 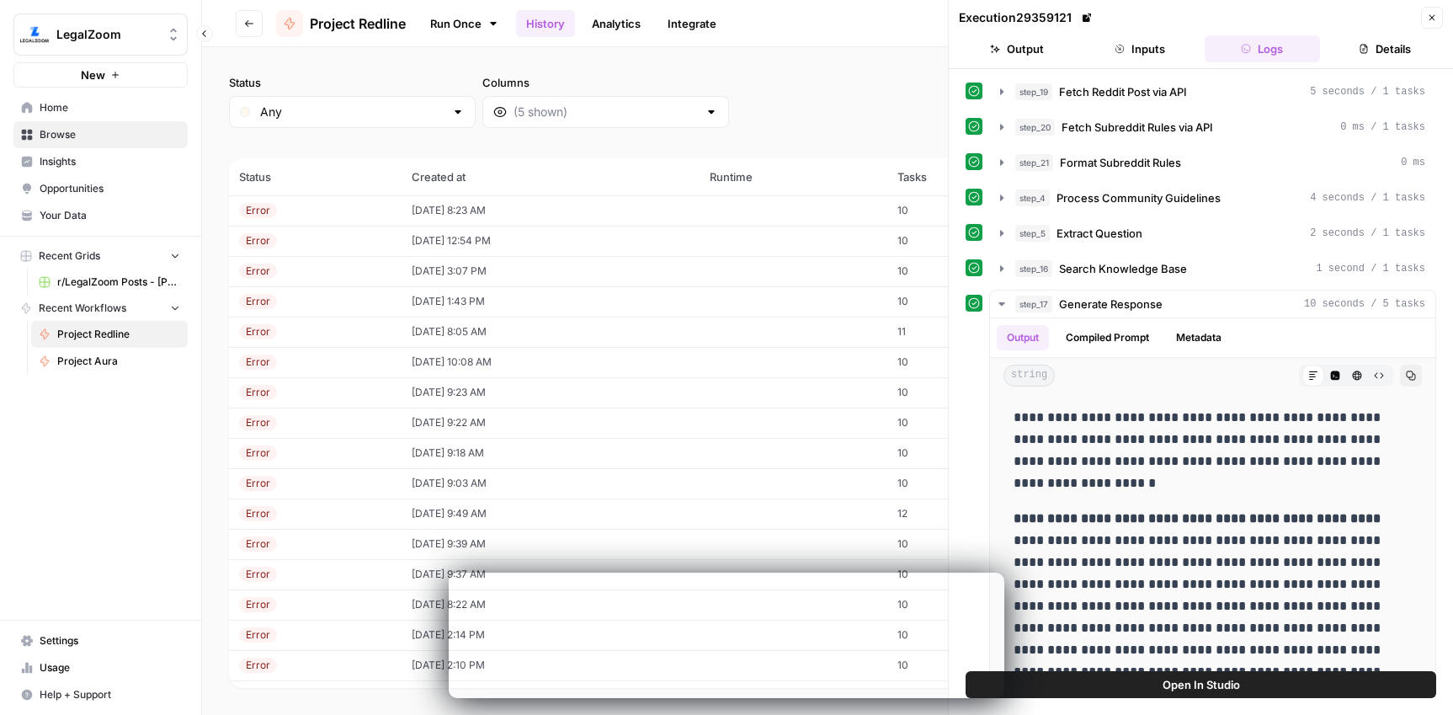 What do you see at coordinates (1034, 304) in the screenshot?
I see `span: step_17` at bounding box center [1034, 304].